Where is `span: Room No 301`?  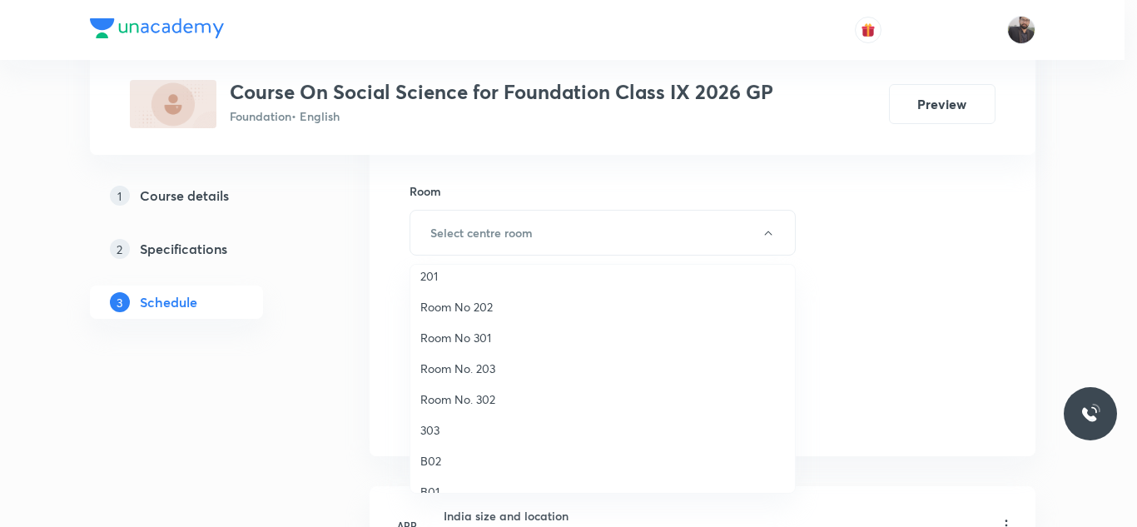 span: Room No 301 is located at coordinates (603, 337).